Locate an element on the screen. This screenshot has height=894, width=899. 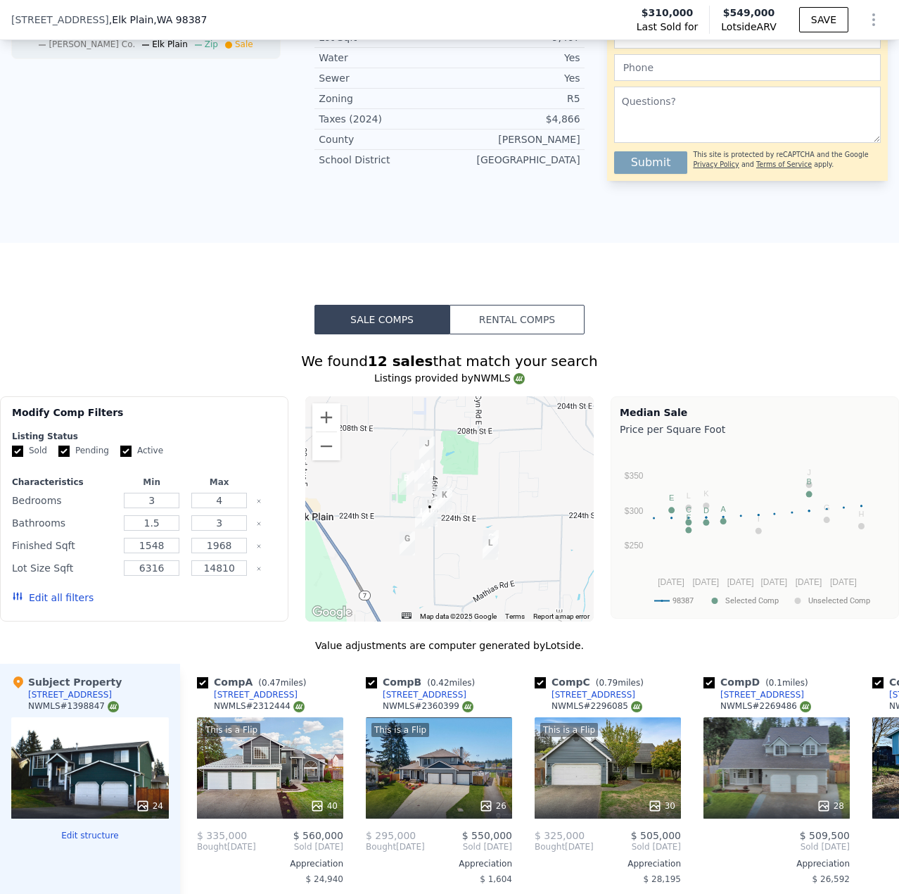
label: Active is located at coordinates (141, 450).